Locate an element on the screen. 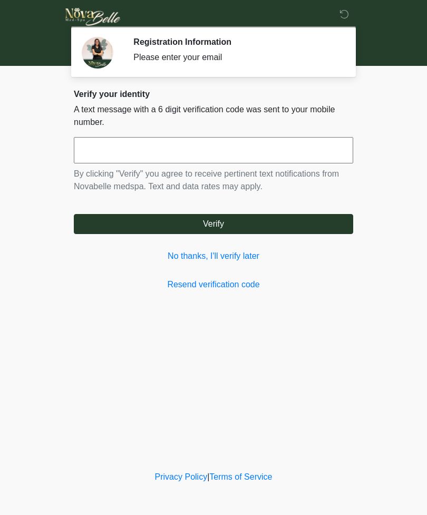 Image resolution: width=427 pixels, height=515 pixels. a: Terms of Service is located at coordinates (240, 477).